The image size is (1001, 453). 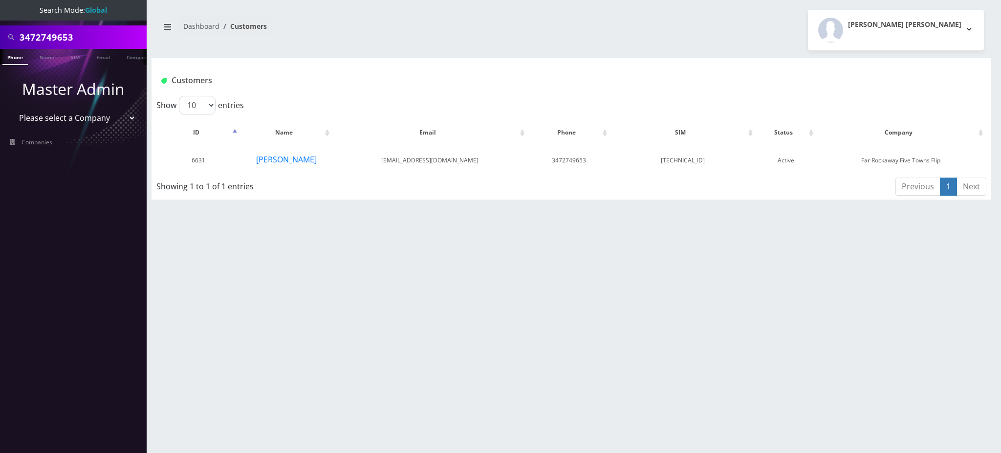 What do you see at coordinates (243, 26) in the screenshot?
I see `li: Customers` at bounding box center [243, 26].